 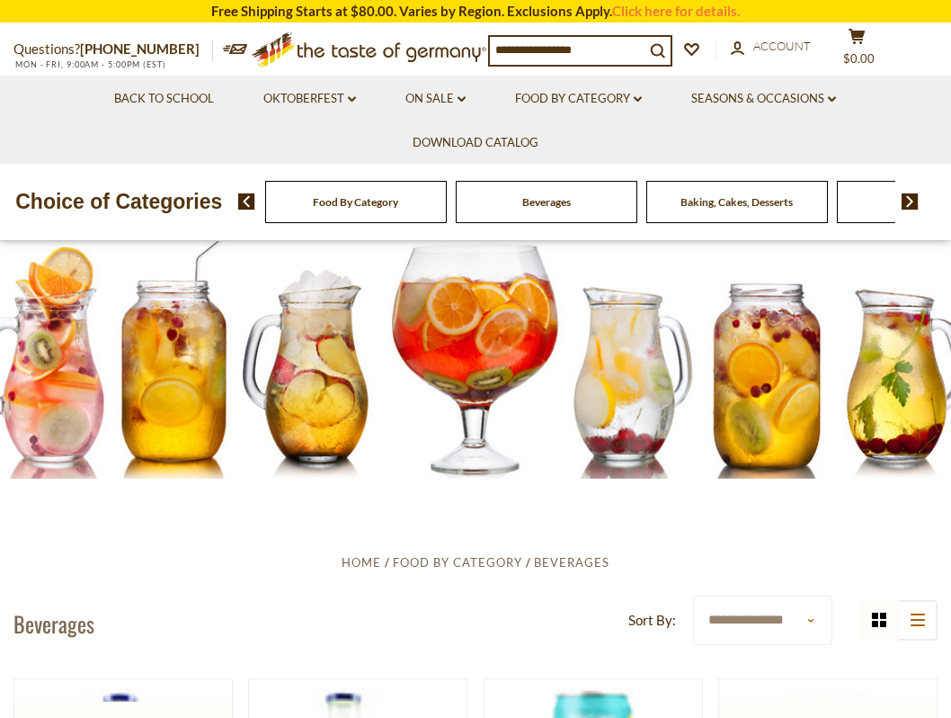 I want to click on h1: Beverages, so click(x=54, y=623).